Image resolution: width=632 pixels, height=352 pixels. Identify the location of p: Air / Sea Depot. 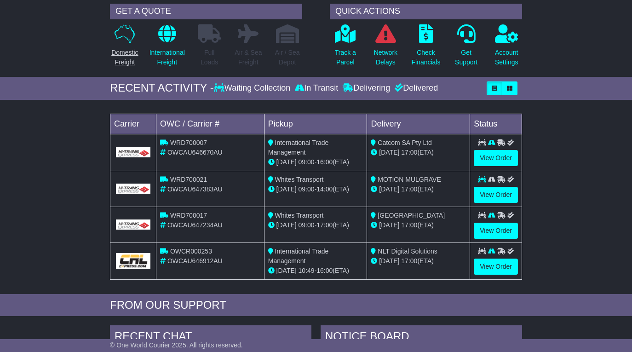
(288, 58).